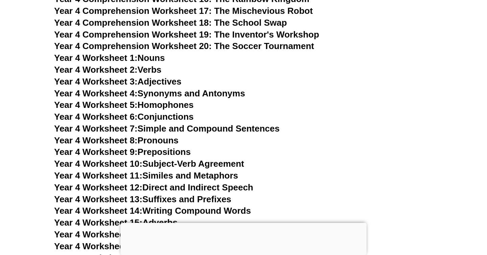  I want to click on span: Year 4 Worksheet 15:, so click(98, 222).